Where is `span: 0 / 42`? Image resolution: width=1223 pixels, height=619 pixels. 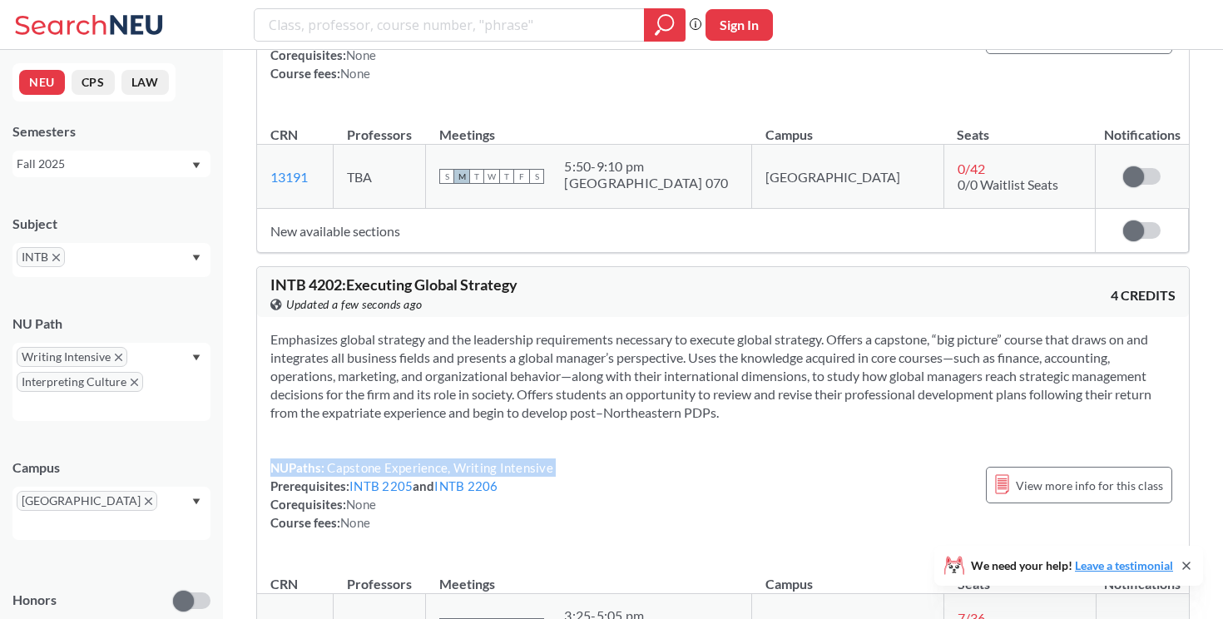 span: 0 / 42 is located at coordinates (971, 168).